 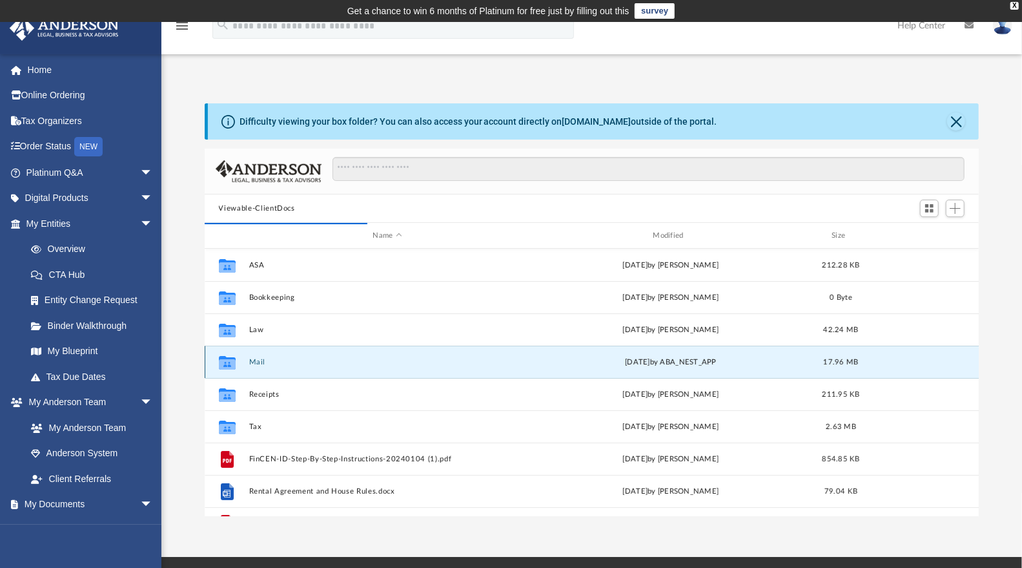 I want to click on i: search, so click(x=223, y=25).